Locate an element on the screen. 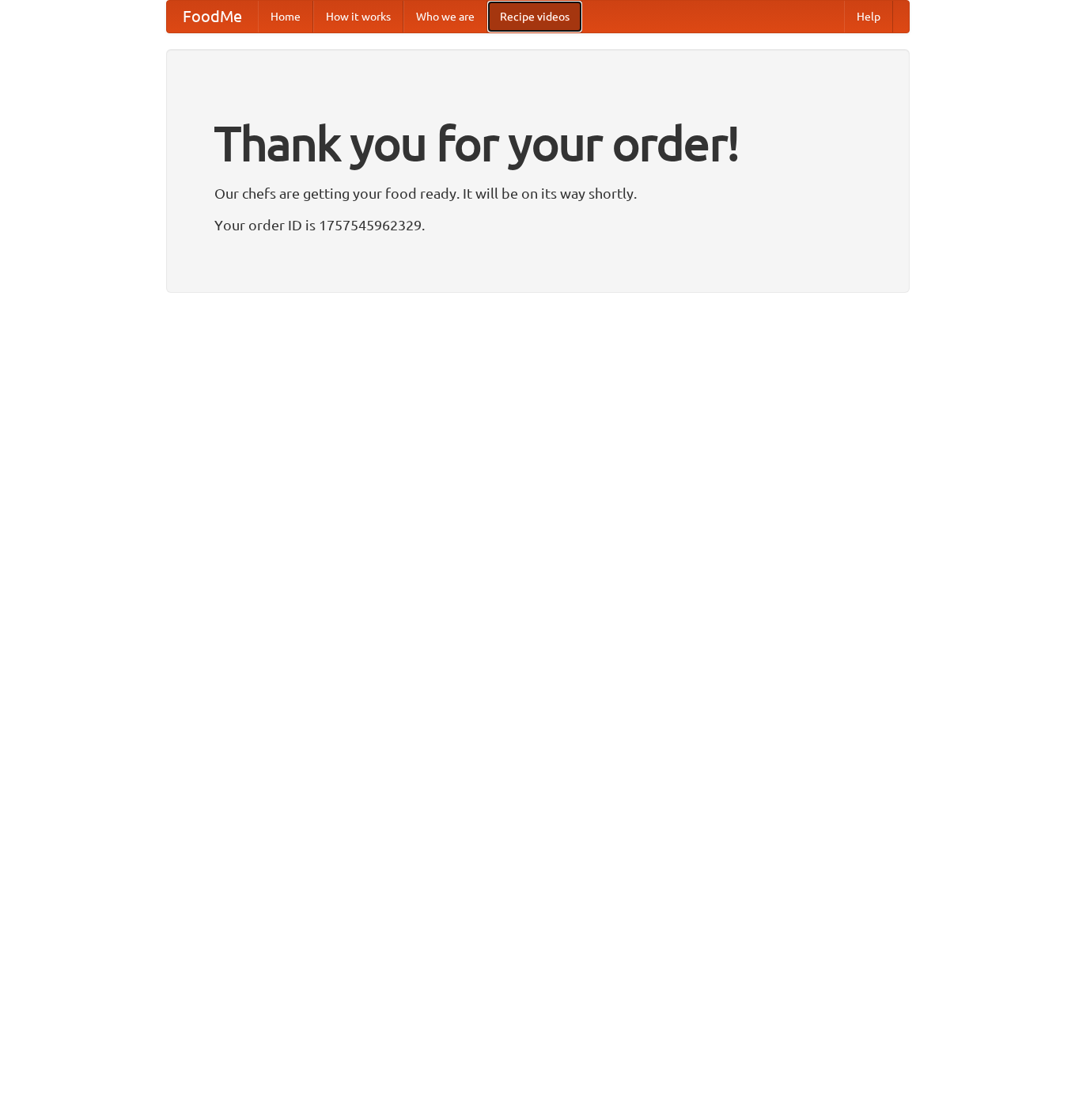  a: How it works is located at coordinates (359, 16).